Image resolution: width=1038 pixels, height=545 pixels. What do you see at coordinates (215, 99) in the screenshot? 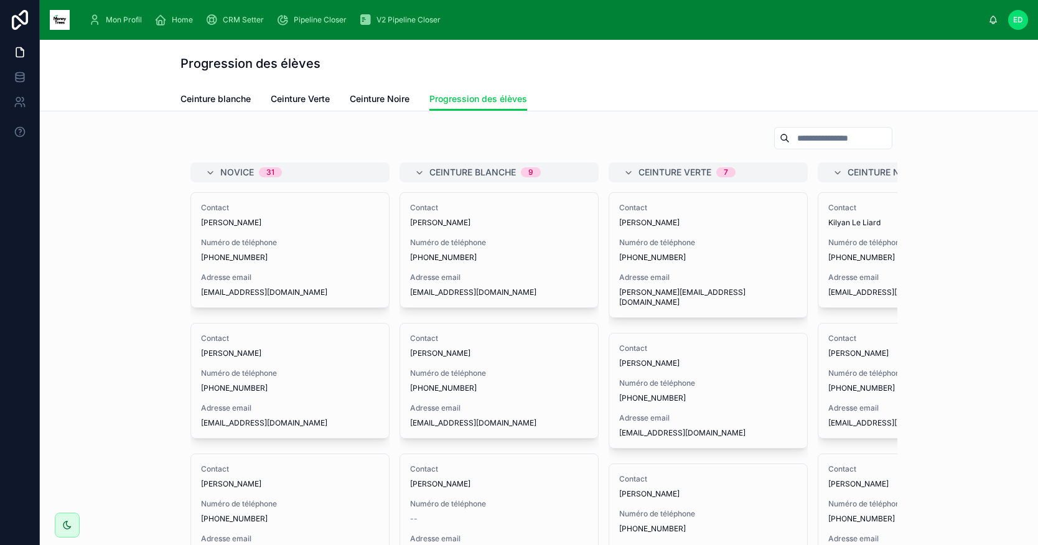
I see `span: Ceinture blanche` at bounding box center [215, 99].